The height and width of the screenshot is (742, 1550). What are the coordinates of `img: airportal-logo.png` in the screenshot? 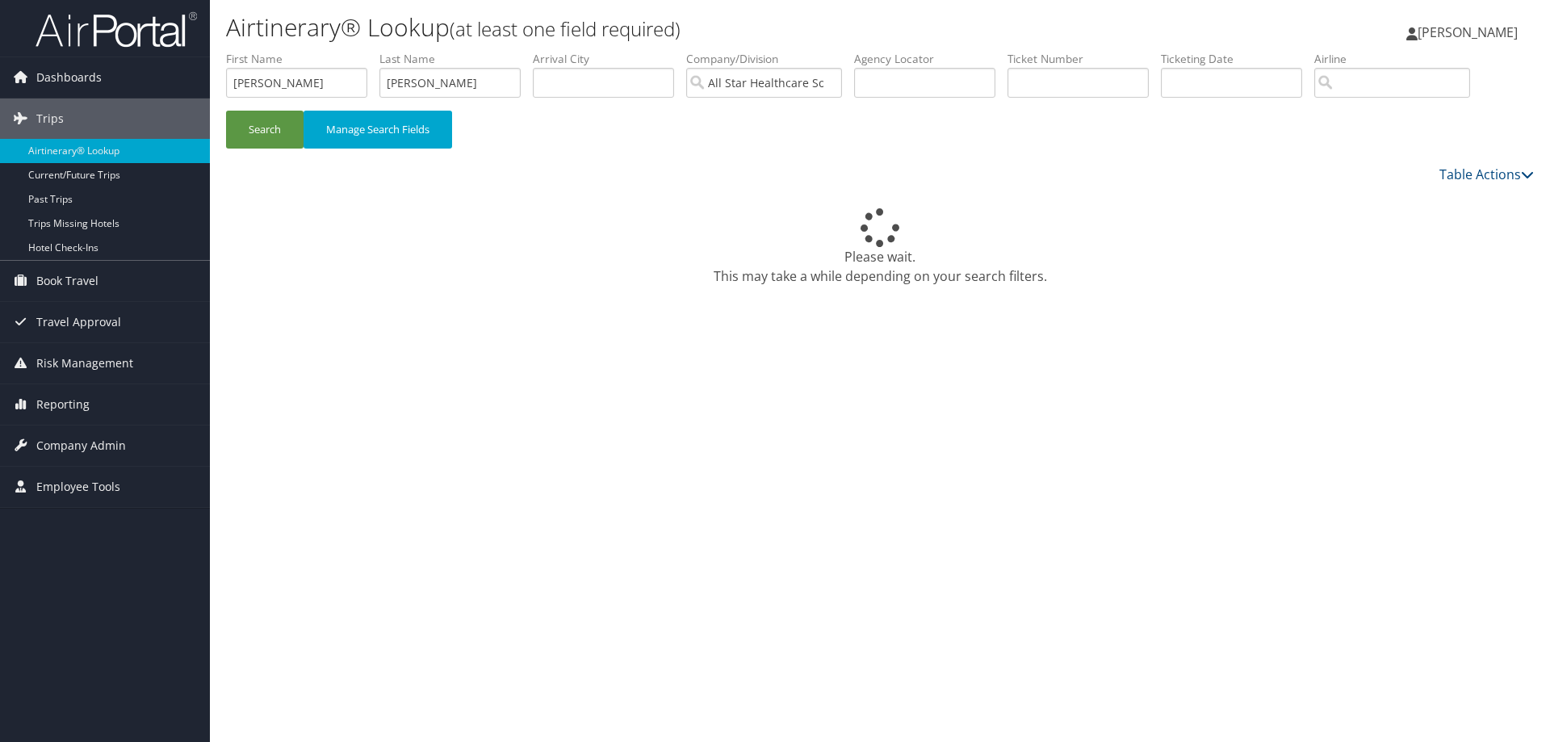 It's located at (116, 29).